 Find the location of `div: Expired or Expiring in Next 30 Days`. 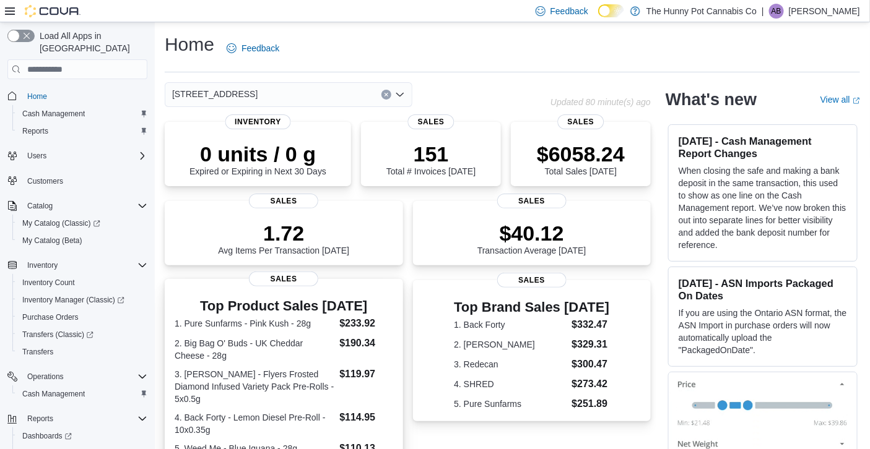

div: Expired or Expiring in Next 30 Days is located at coordinates (258, 159).